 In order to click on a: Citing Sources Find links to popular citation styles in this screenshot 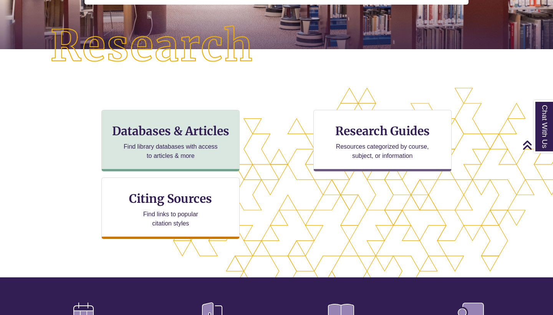, I will do `click(171, 208)`.